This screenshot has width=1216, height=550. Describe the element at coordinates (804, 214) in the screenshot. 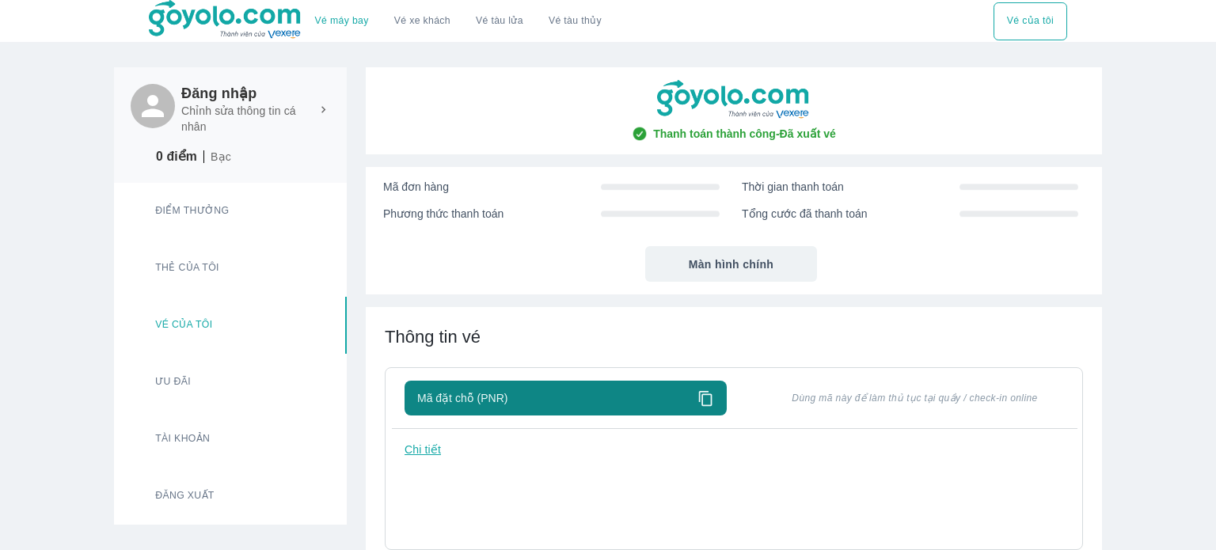

I see `span: Tổng cước đã thanh toán` at that location.